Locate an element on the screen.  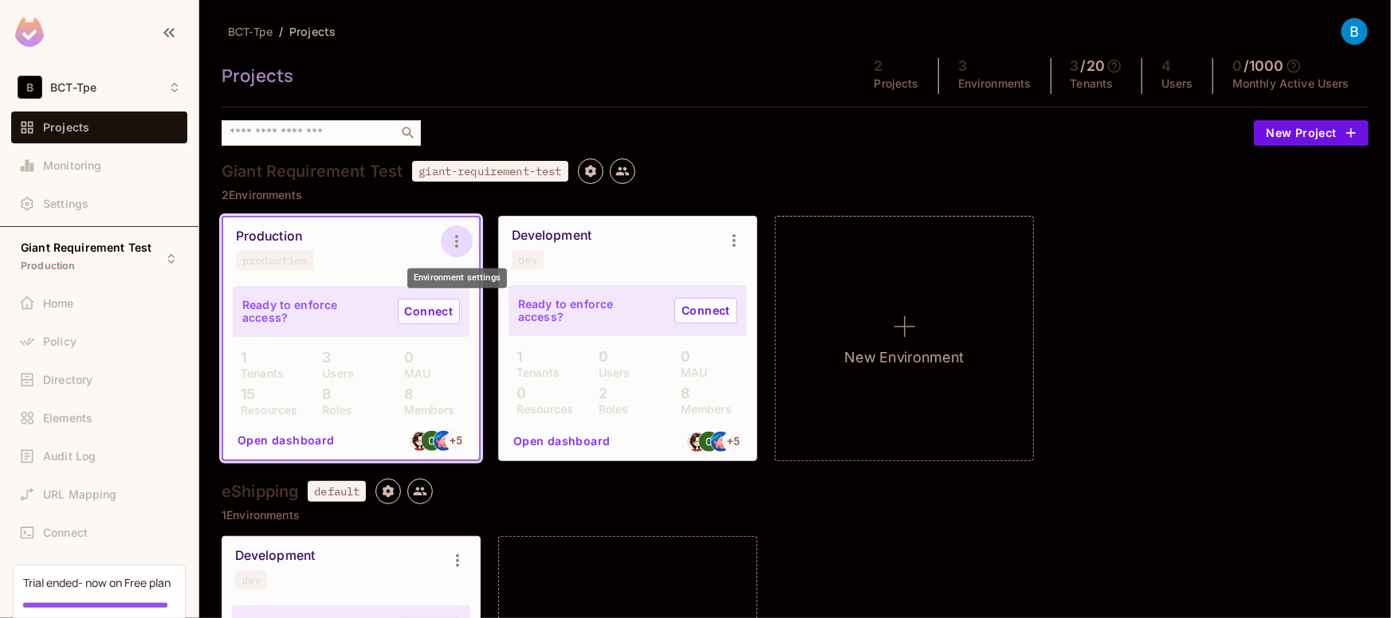
div: Trial ended- now on Free plan is located at coordinates (96, 583).